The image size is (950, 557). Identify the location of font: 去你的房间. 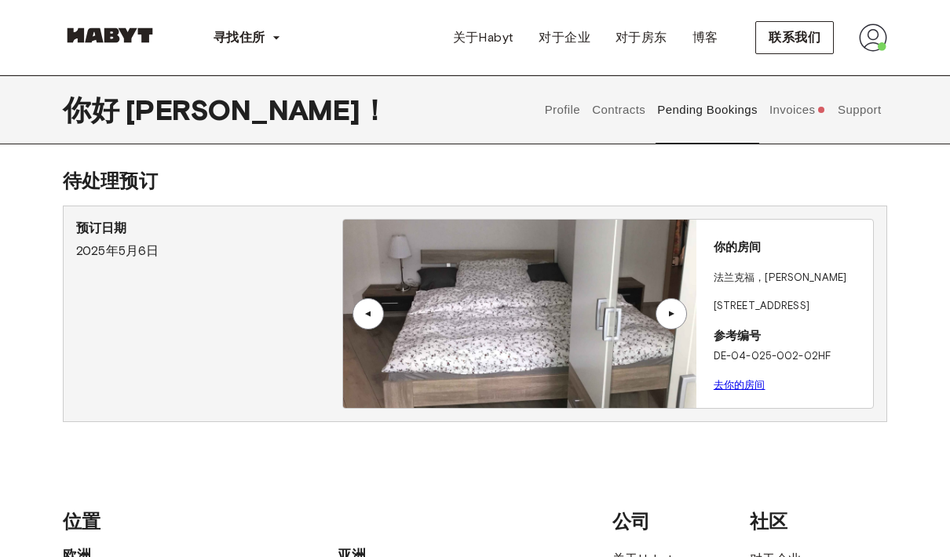
(739, 385).